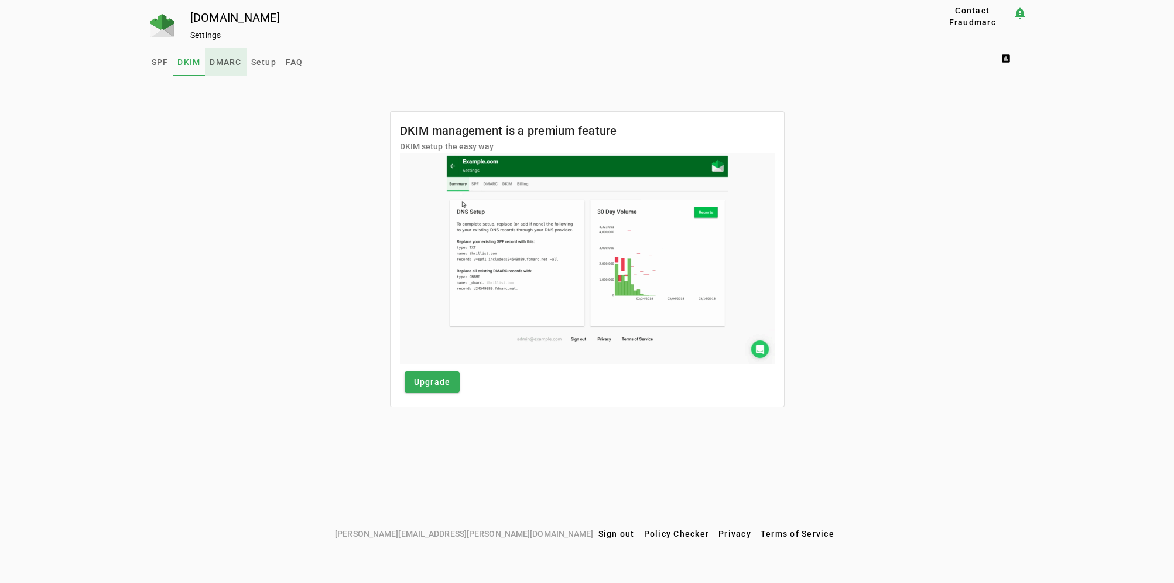  What do you see at coordinates (264, 62) in the screenshot?
I see `span: Setup` at bounding box center [264, 62].